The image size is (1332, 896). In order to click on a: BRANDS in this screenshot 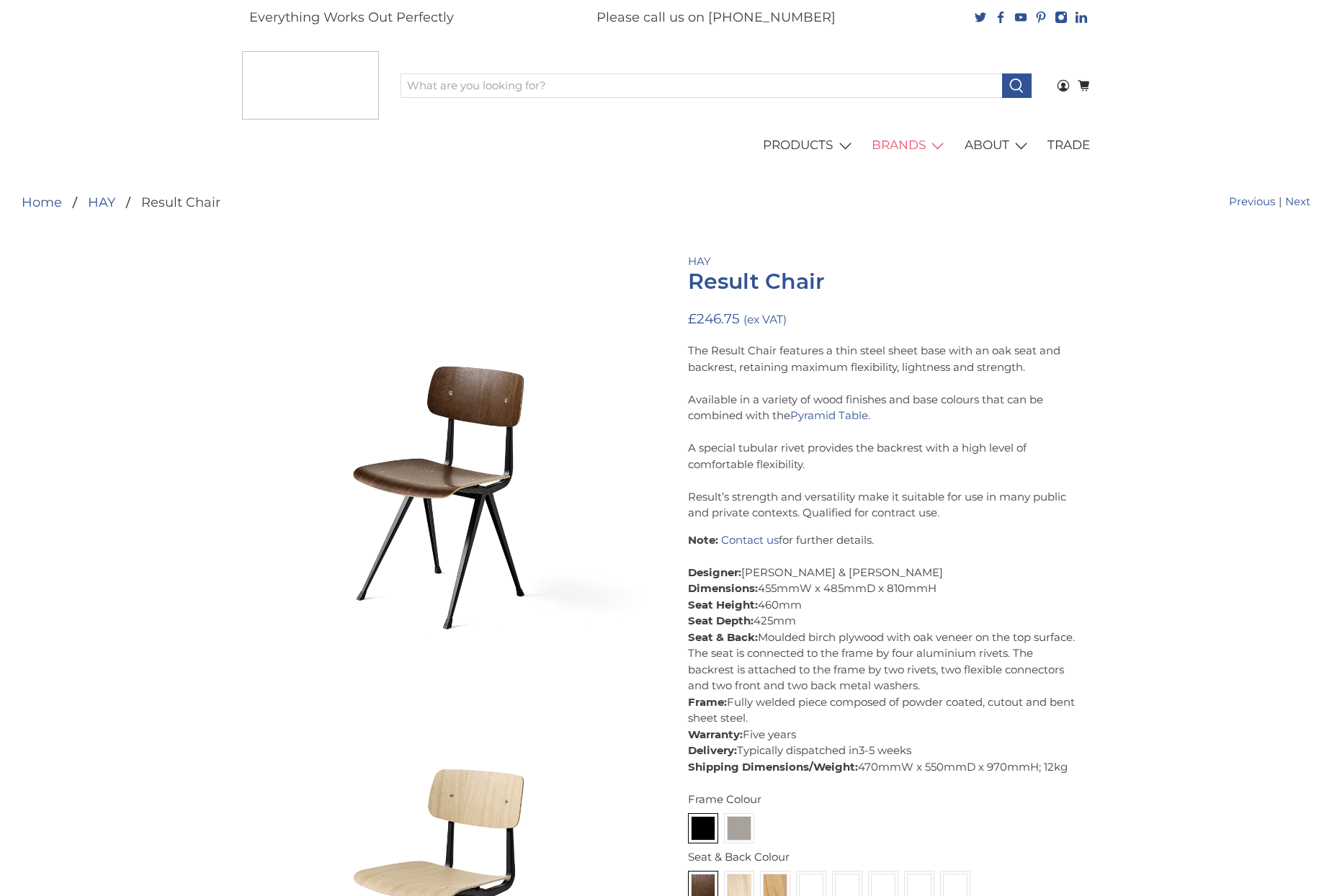, I will do `click(910, 146)`.